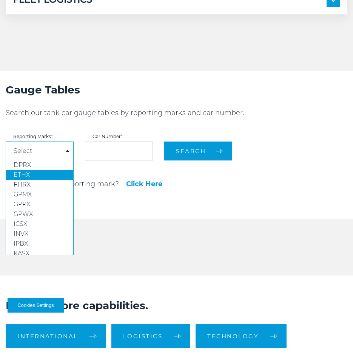  What do you see at coordinates (23, 151) in the screenshot?
I see `a: Select` at bounding box center [23, 151].